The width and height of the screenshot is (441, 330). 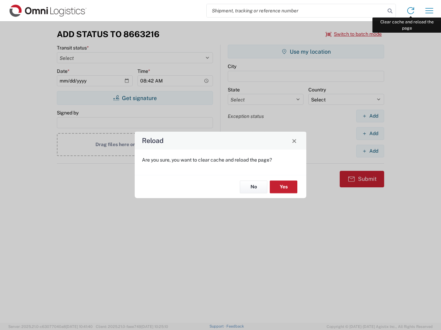 What do you see at coordinates (296, 11) in the screenshot?
I see `input: Shipment, tracking or reference number` at bounding box center [296, 11].